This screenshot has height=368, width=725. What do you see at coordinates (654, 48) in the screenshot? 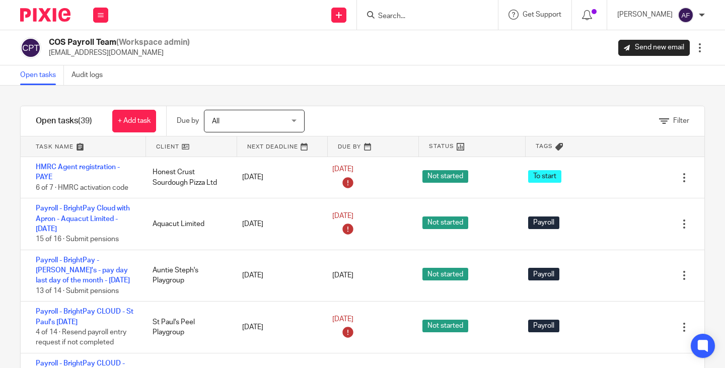
I see `a: Send new email` at bounding box center [654, 48].